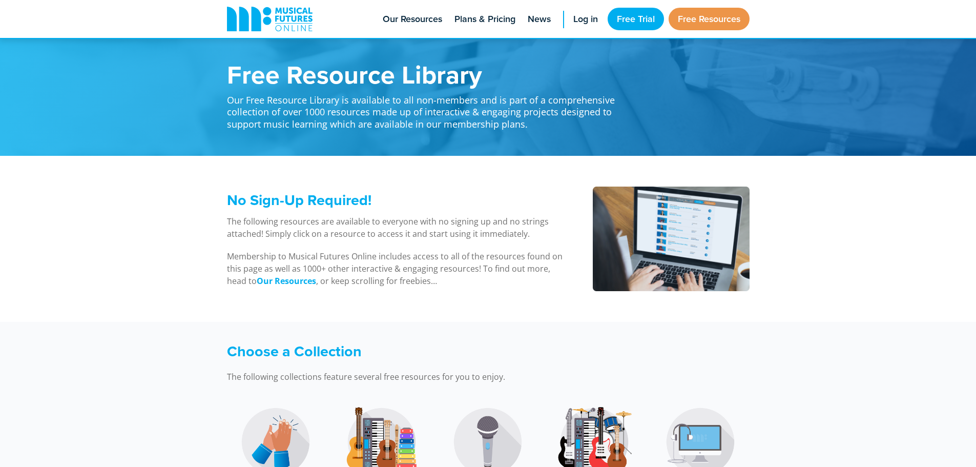  What do you see at coordinates (397, 228) in the screenshot?
I see `p: The following resources are available to everyone with no signing up and no strings attached! Sim...` at bounding box center [397, 228].